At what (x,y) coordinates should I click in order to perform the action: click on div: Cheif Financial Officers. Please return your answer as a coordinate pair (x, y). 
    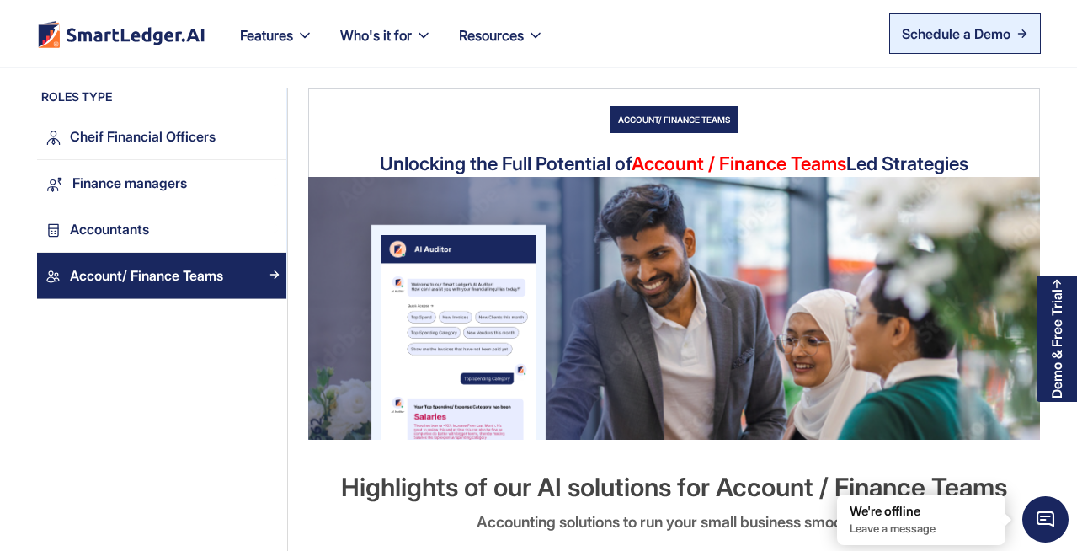
    Looking at the image, I should click on (142, 136).